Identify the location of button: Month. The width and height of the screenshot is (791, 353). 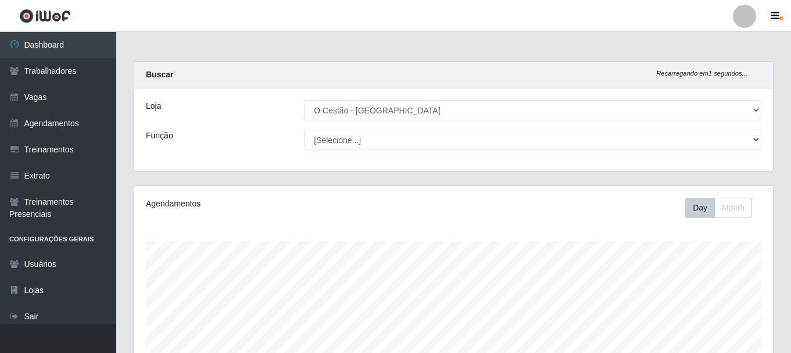
(733, 207).